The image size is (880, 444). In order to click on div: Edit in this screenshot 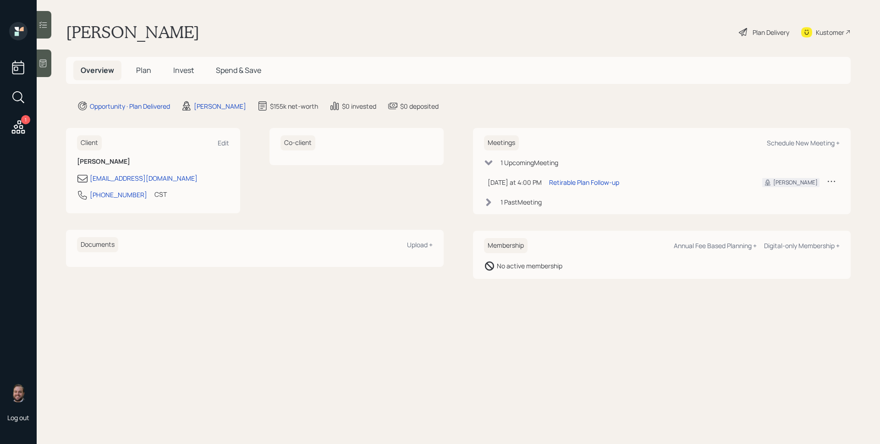, I will do `click(223, 143)`.